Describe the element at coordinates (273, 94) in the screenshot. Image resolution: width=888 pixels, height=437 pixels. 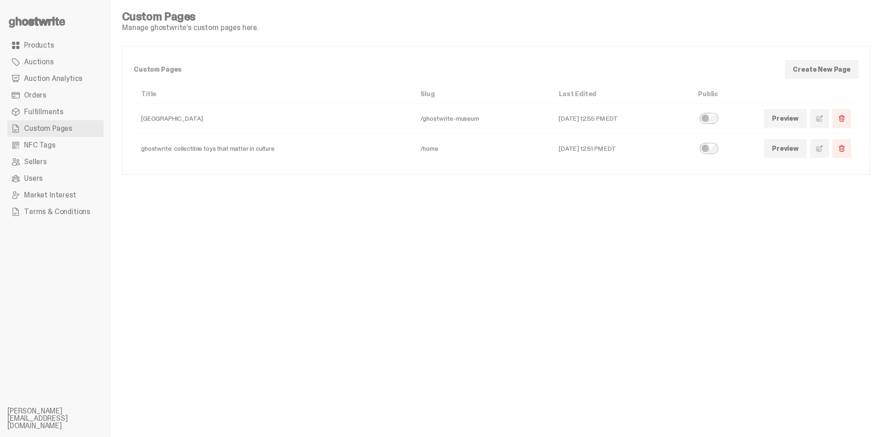
I see `th: Title` at that location.